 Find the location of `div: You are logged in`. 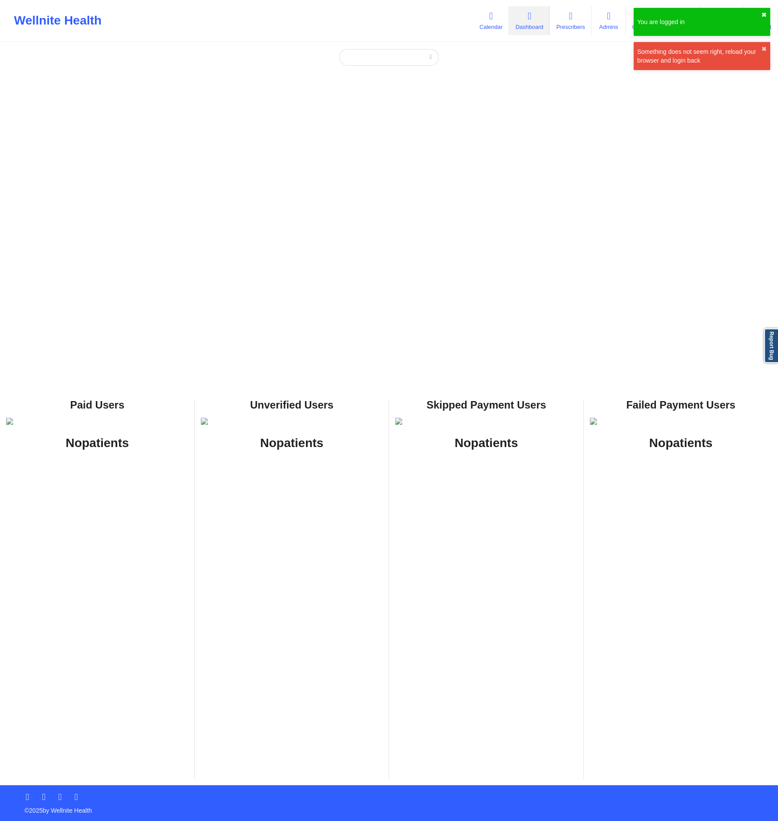

div: You are logged in is located at coordinates (699, 22).